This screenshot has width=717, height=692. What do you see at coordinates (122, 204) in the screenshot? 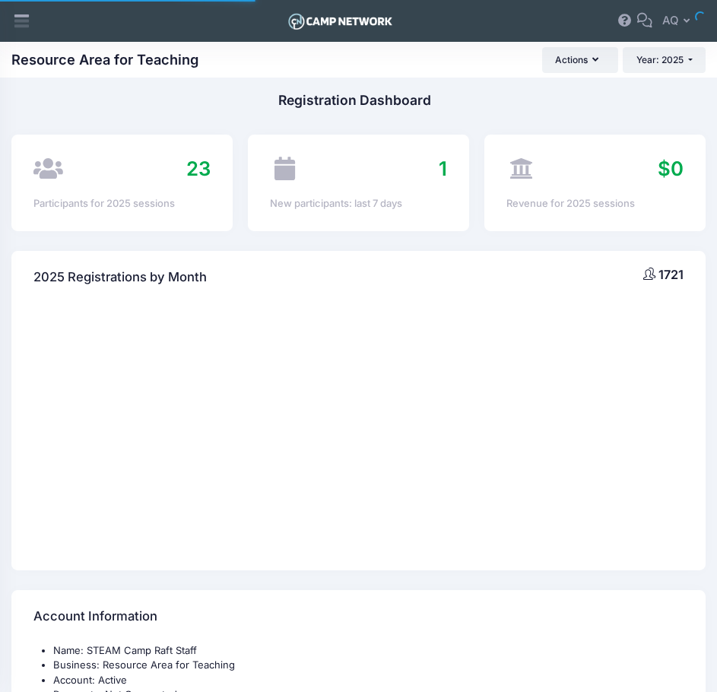
I see `div: Participants for 2025 sessions` at bounding box center [122, 204].